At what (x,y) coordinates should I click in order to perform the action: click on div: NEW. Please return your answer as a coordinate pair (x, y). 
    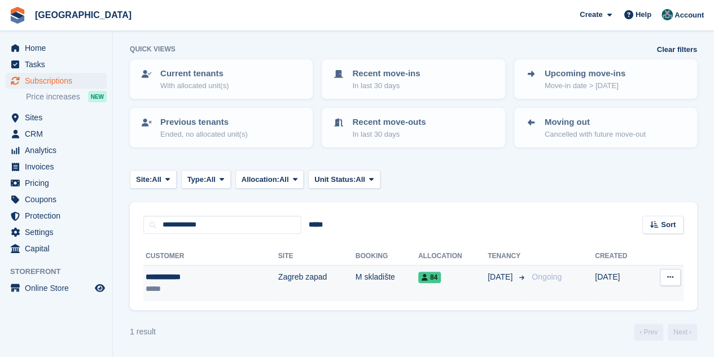
    Looking at the image, I should click on (97, 97).